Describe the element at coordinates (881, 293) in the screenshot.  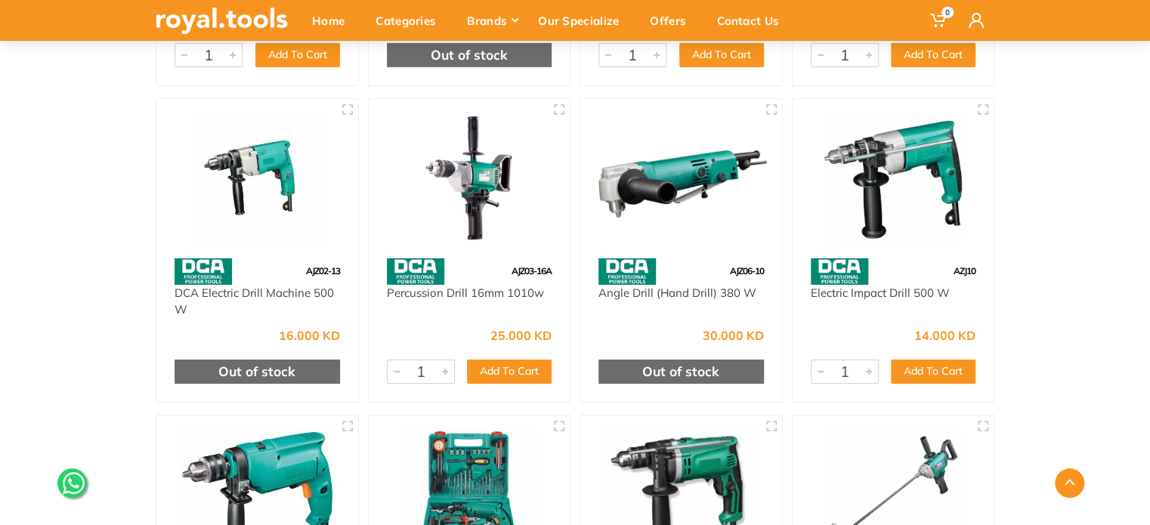
I see `a: Electric Impact Drill 500 W` at that location.